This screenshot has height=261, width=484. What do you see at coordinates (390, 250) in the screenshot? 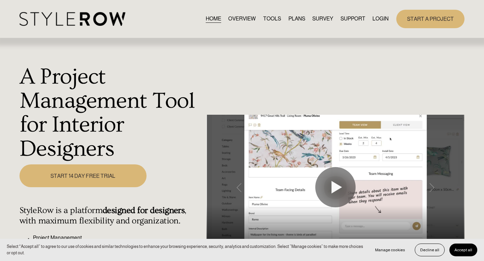
I see `span: Manage cookies` at bounding box center [390, 250].